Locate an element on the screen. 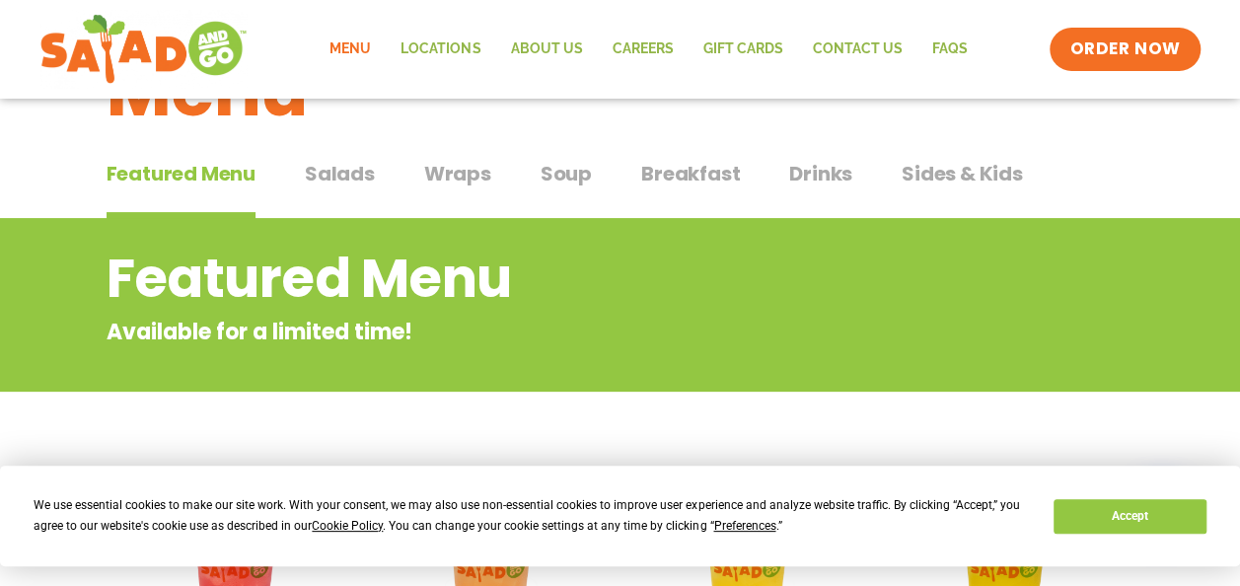  a: FAQs is located at coordinates (949, 49).